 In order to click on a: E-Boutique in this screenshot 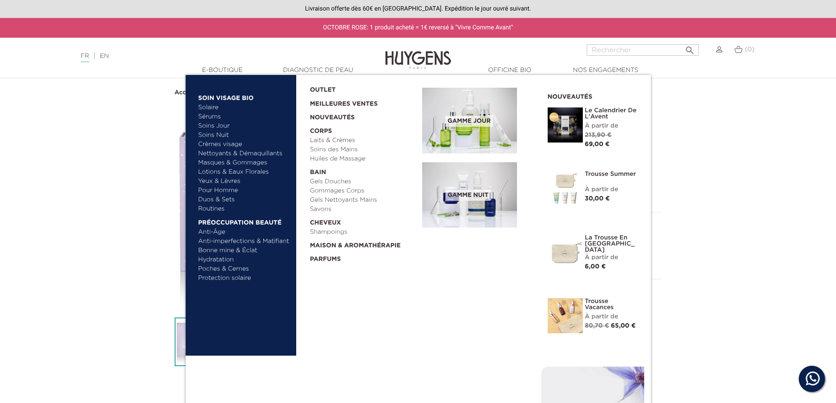, I will do `click(223, 70)`.